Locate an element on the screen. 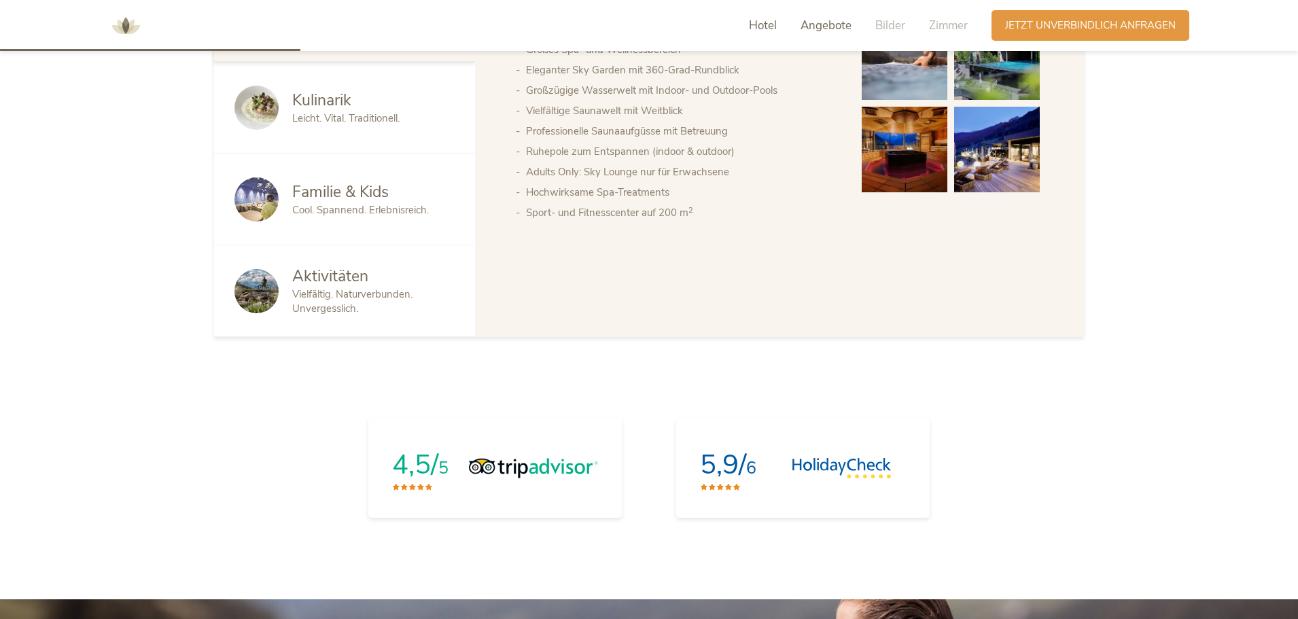  span: 5,9/ is located at coordinates (723, 465).